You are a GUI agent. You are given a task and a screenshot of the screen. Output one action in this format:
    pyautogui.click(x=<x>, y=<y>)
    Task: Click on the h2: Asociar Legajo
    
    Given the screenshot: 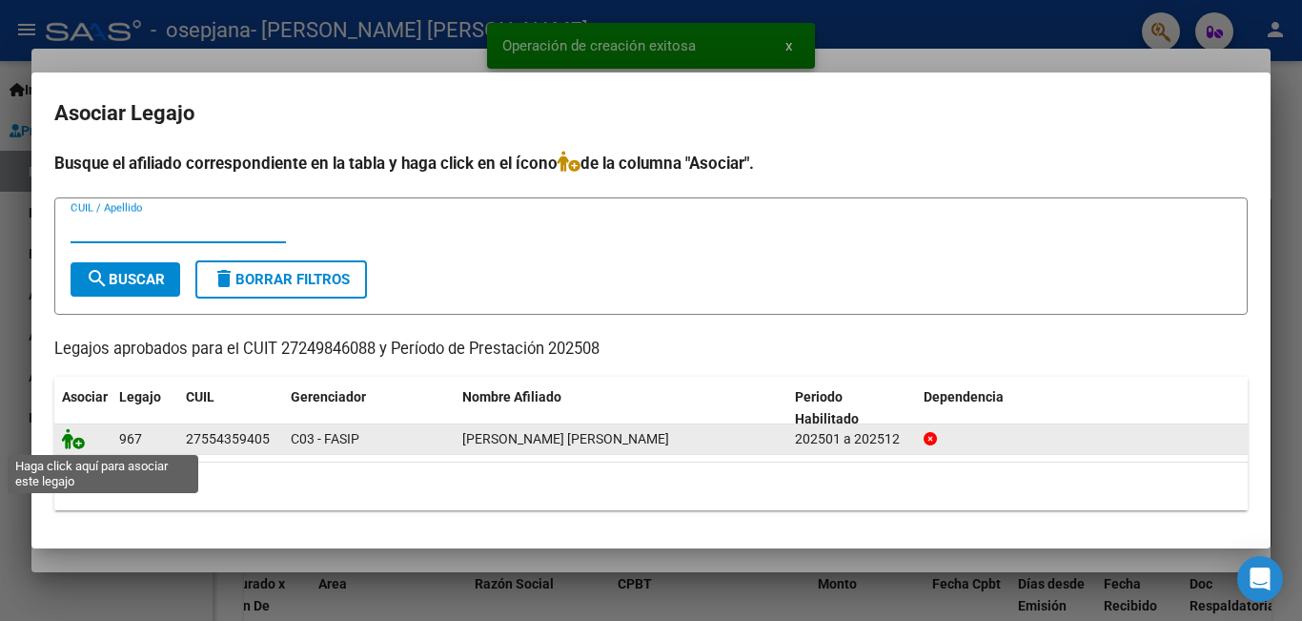 What is the action you would take?
    pyautogui.click(x=651, y=113)
    